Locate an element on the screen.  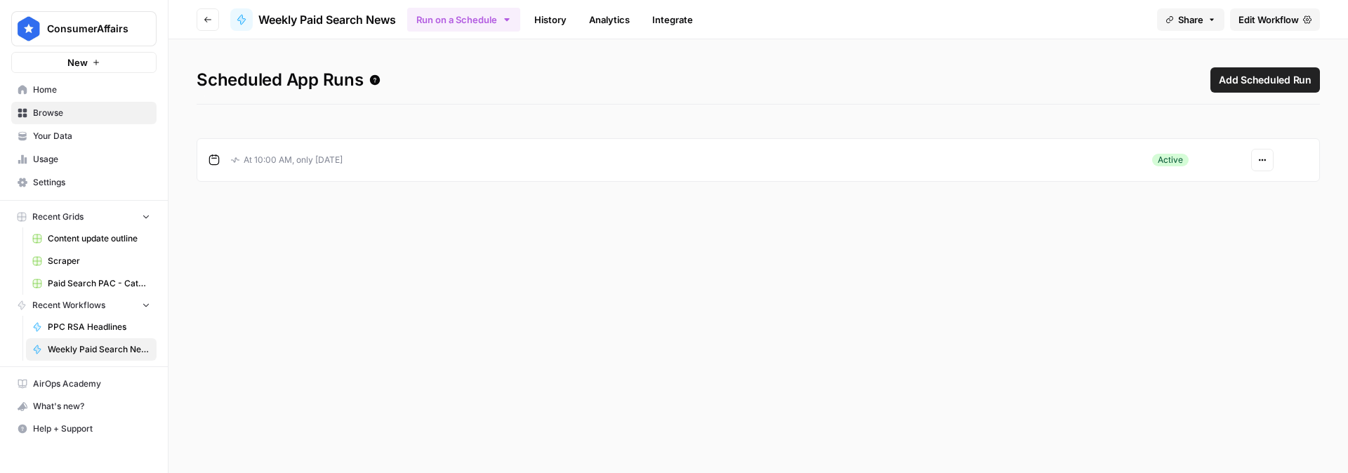
span: Paid Search PAC - Categories is located at coordinates (99, 284).